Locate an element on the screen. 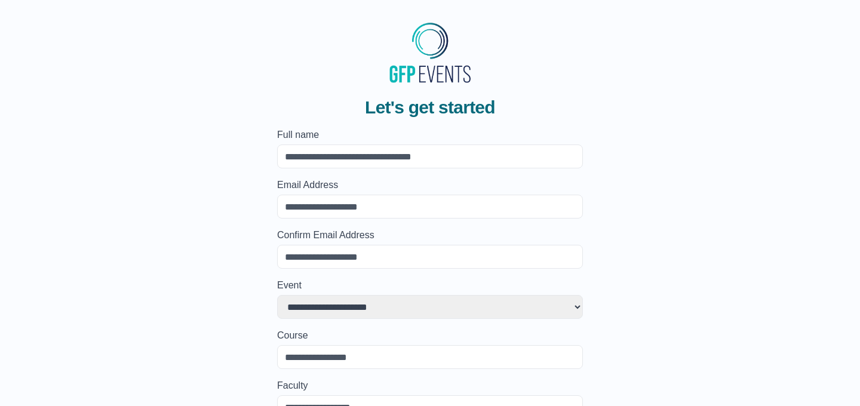  label: Email Address is located at coordinates (430, 185).